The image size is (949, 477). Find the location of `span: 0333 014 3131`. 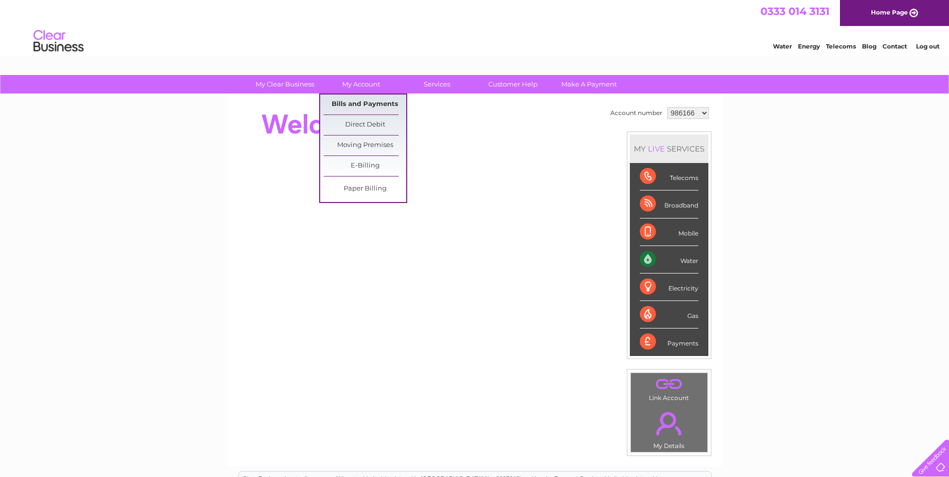

span: 0333 014 3131 is located at coordinates (795, 11).